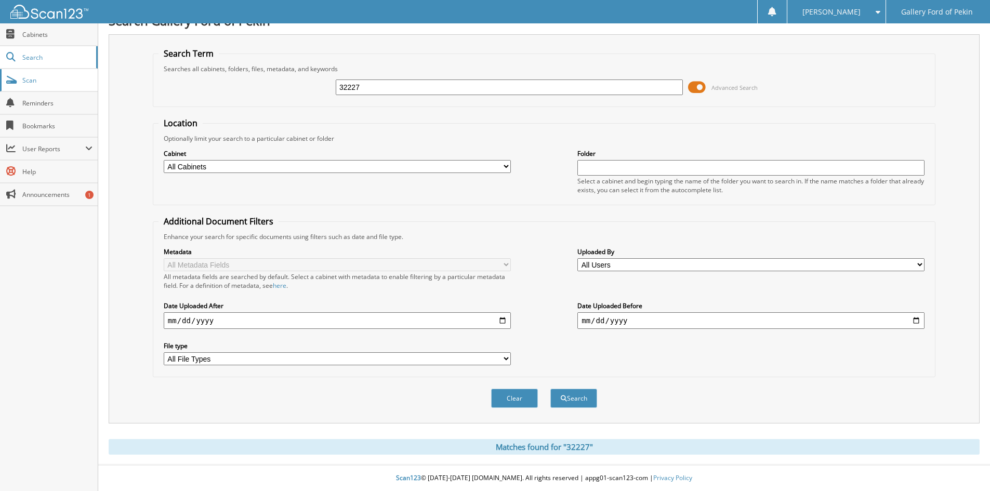  I want to click on span: Scan, so click(57, 80).